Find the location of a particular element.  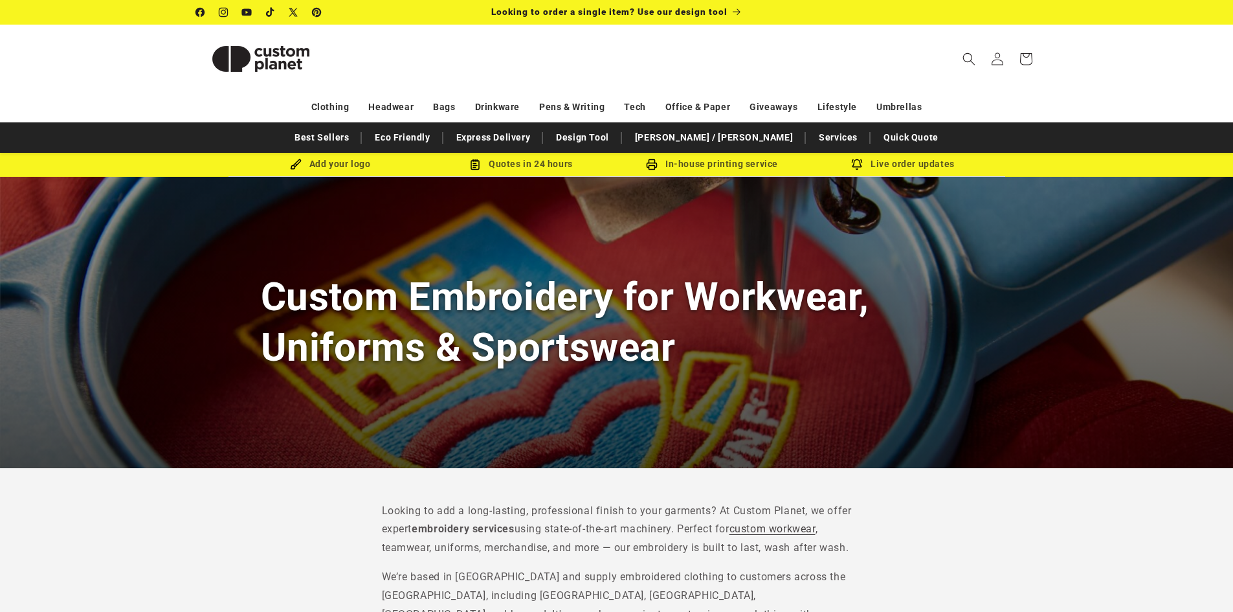

a: Clothing is located at coordinates (330, 107).